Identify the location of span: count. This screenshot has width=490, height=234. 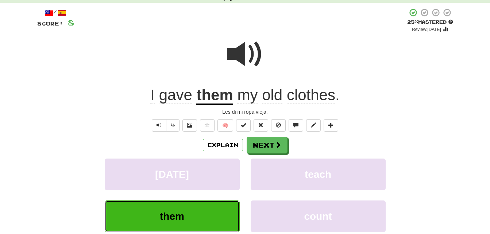
(318, 216).